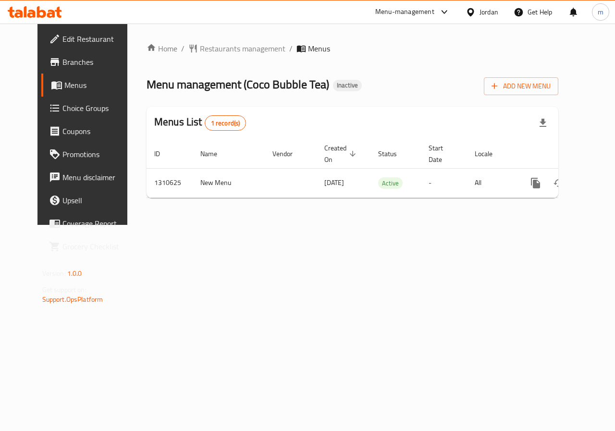  I want to click on a: Edit Restaurant, so click(91, 39).